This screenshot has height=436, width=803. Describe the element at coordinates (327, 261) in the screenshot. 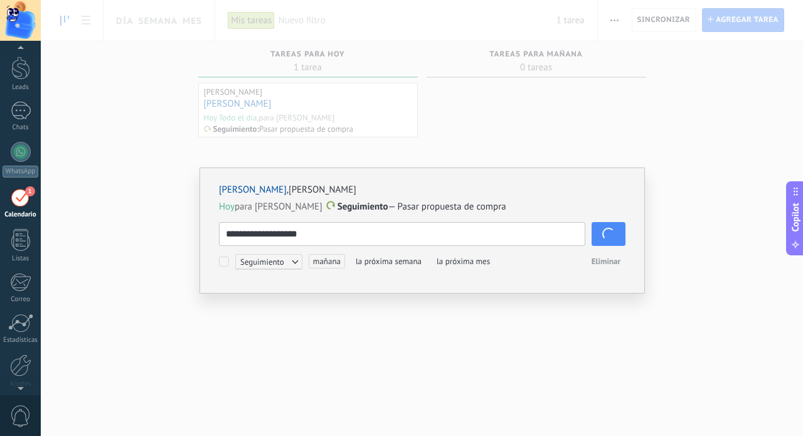

I see `span: mañana` at that location.